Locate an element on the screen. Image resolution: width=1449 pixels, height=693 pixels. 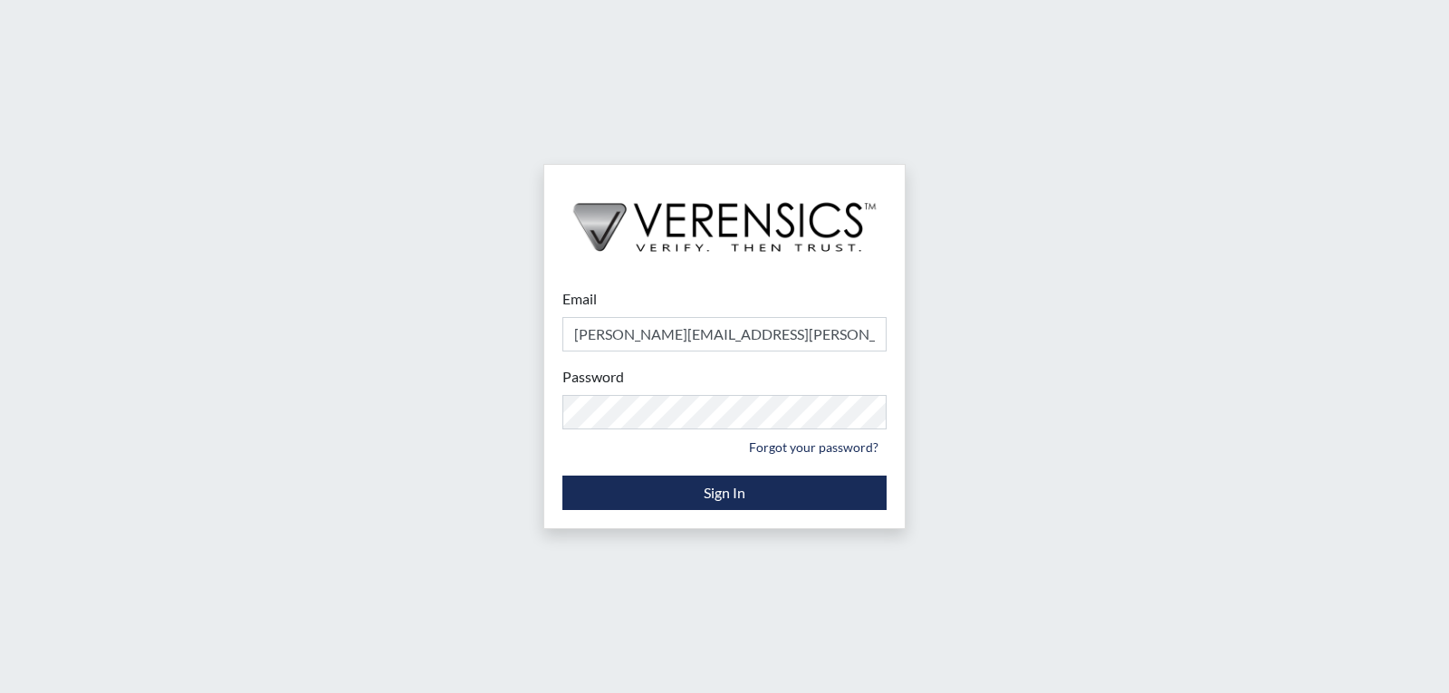
img: logo-wide-black.2aad4157.png is located at coordinates (725, 217).